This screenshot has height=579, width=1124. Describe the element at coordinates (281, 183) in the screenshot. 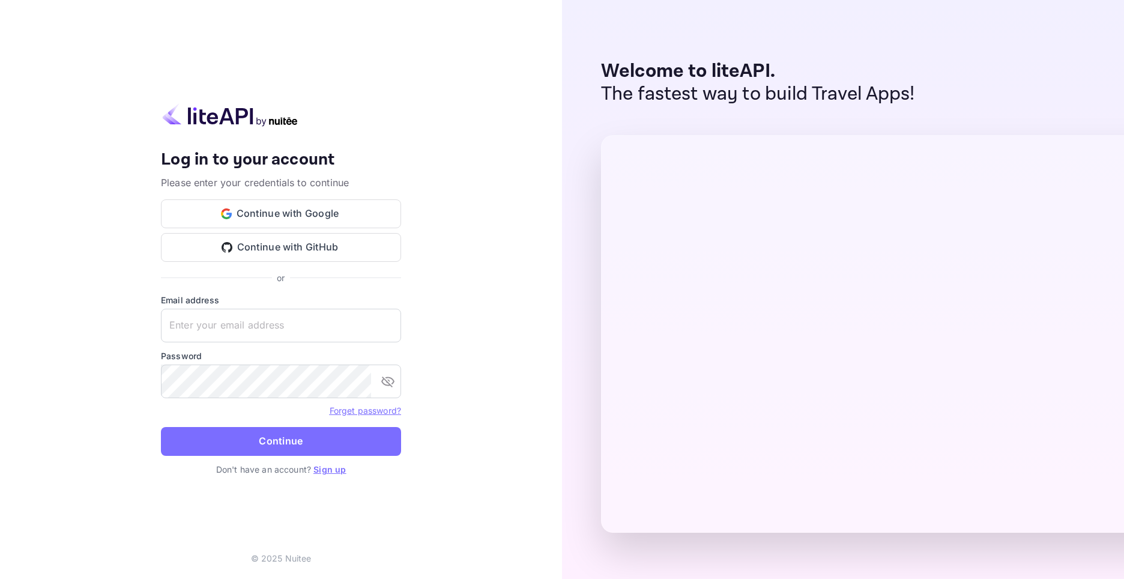

I see `p: Please enter your credentials to continue` at that location.